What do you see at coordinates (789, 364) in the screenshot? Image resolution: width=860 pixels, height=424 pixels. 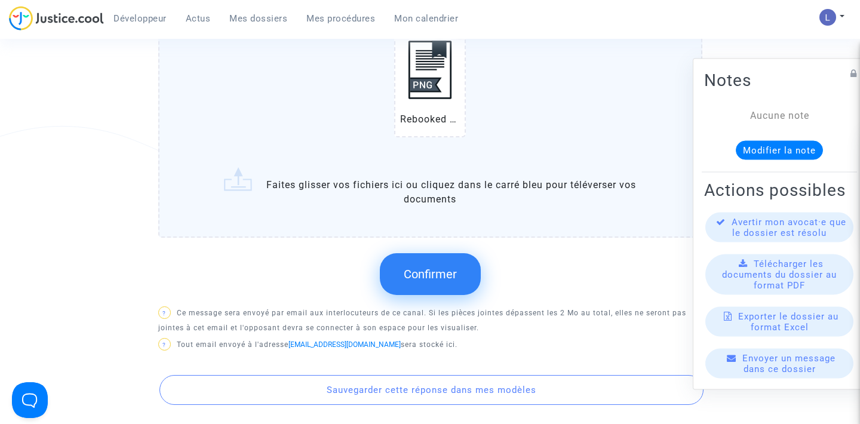 I see `span: Envoyer un message dans ce dossier` at bounding box center [789, 364].